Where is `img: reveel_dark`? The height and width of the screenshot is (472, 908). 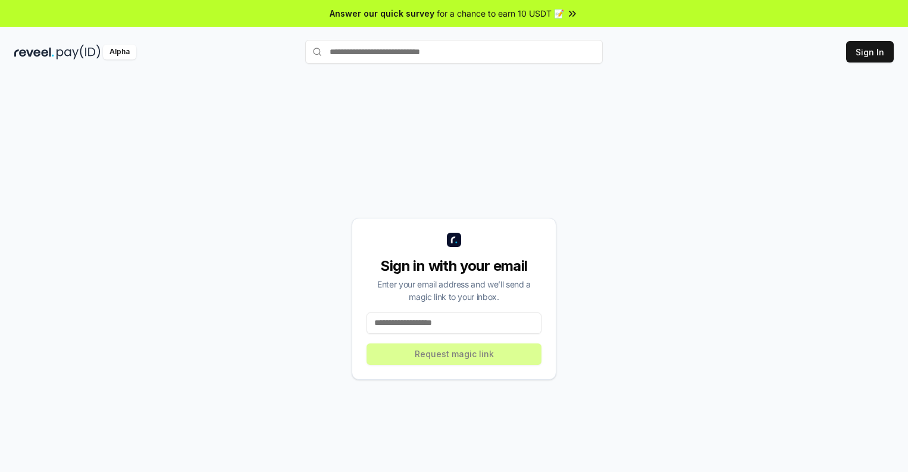 img: reveel_dark is located at coordinates (34, 52).